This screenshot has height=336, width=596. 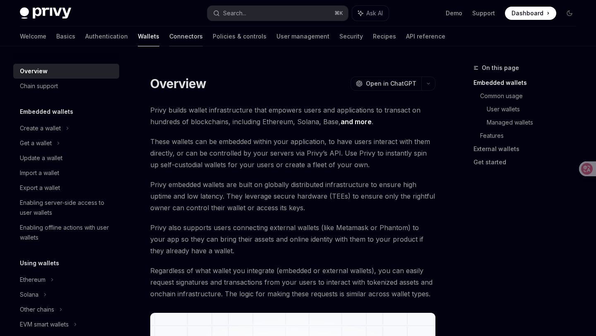 I want to click on span: These wallets can be embedded within your application, to have users interact with them directly,..., so click(x=293, y=153).